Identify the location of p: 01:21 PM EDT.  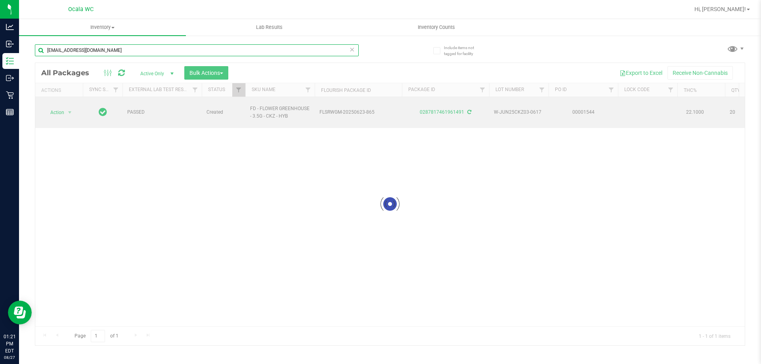
(10, 344).